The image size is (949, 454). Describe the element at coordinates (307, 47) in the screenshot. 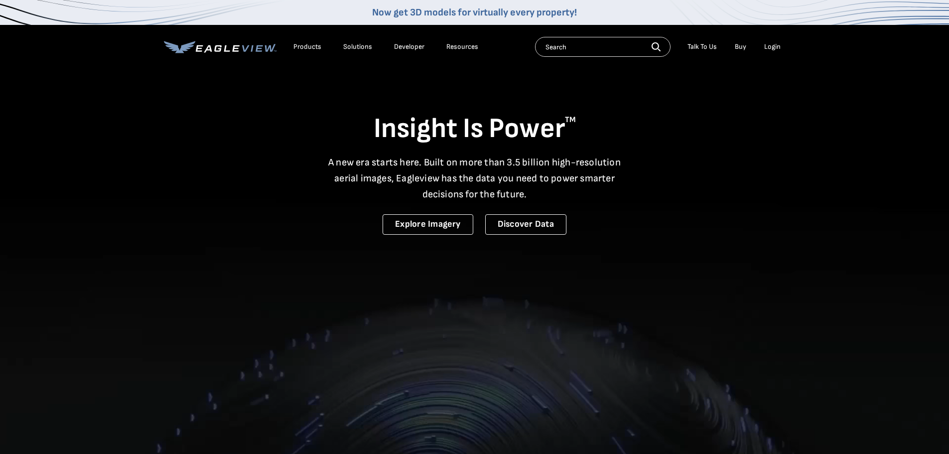

I see `div: Products` at that location.